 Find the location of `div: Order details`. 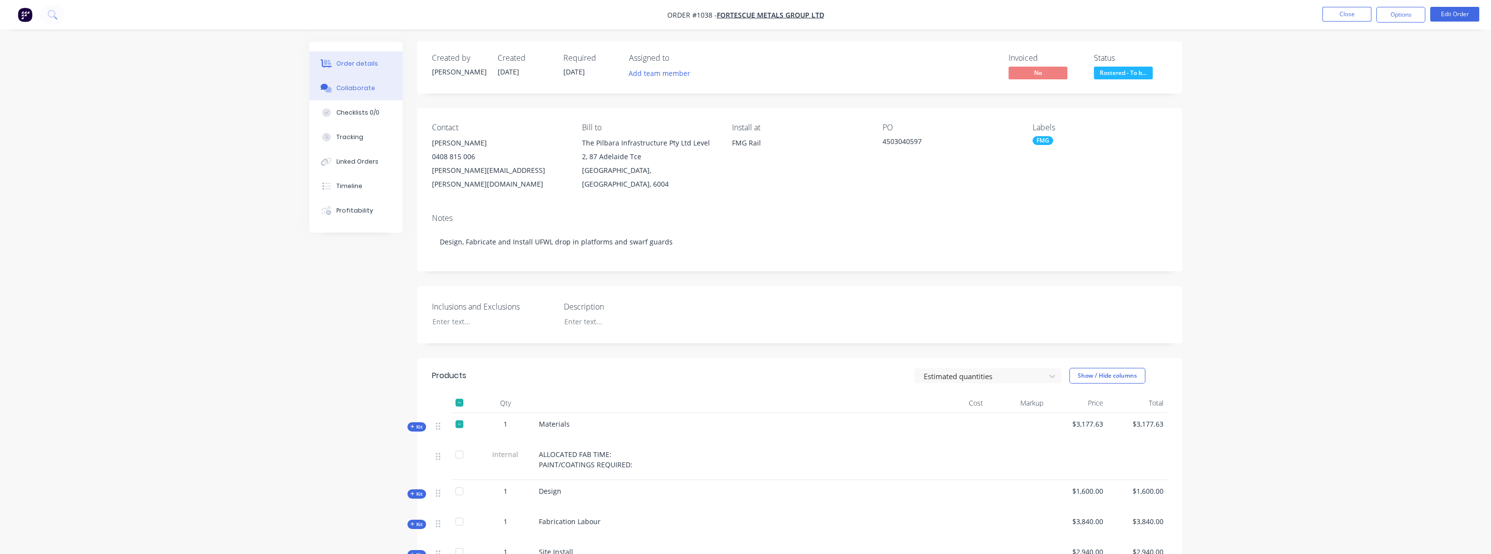

div: Order details is located at coordinates (357, 64).